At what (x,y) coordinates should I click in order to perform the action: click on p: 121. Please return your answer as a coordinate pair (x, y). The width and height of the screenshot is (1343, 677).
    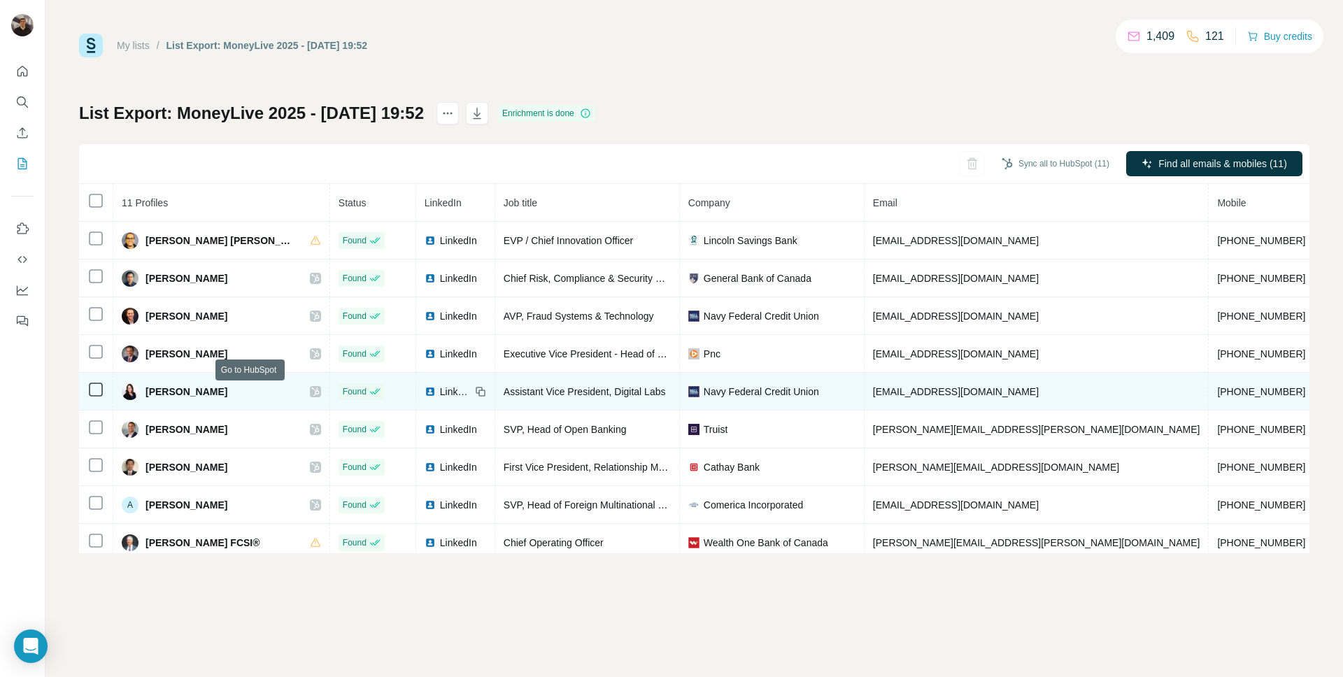
    Looking at the image, I should click on (1214, 36).